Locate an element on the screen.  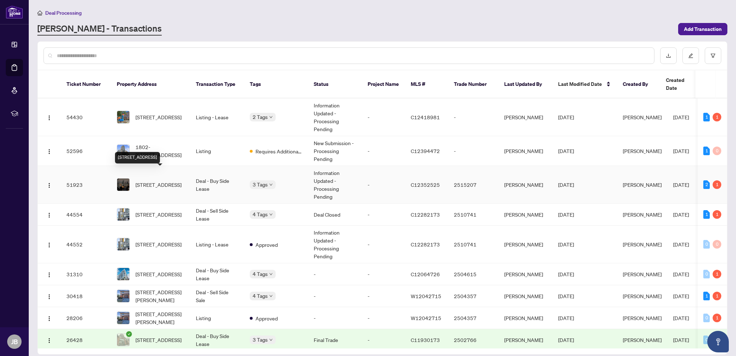
span: home is located at coordinates (40, 13).